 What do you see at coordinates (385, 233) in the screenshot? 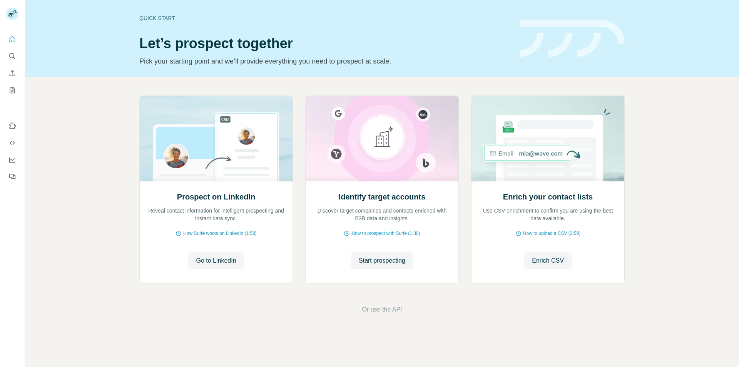
I see `span: How to prospect with Surfe (1:30)` at bounding box center [385, 233].